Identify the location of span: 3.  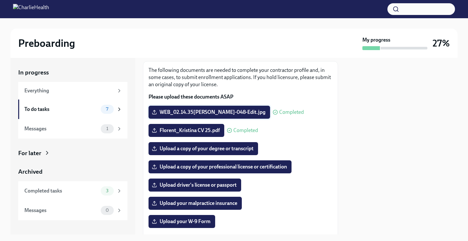
(107, 190).